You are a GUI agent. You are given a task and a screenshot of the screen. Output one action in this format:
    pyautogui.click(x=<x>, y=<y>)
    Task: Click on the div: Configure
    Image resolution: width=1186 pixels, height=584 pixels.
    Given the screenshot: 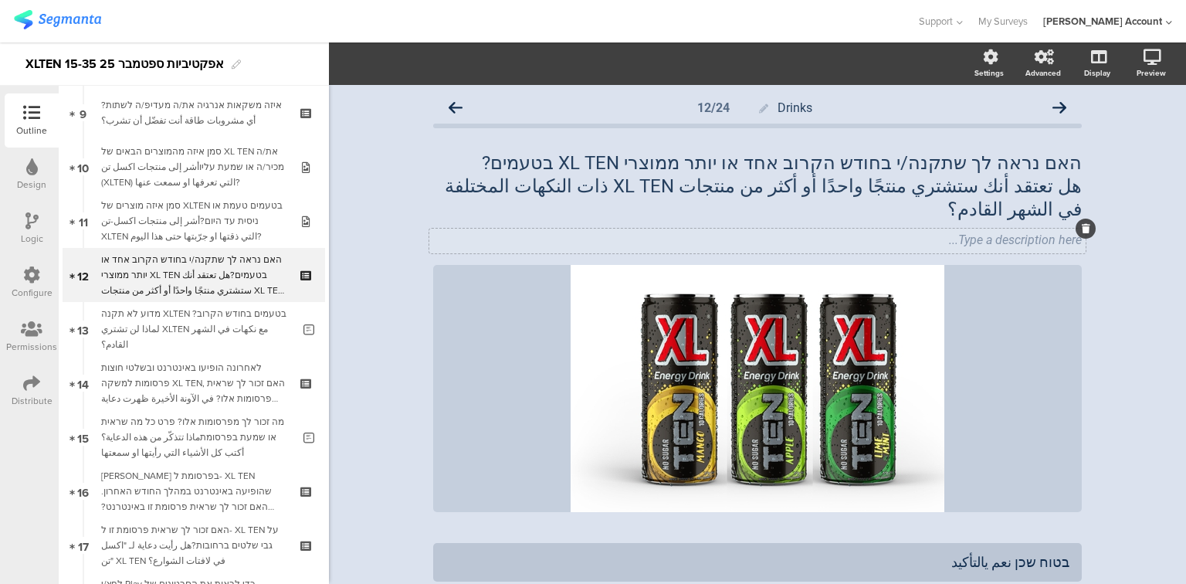 What is the action you would take?
    pyautogui.click(x=32, y=293)
    